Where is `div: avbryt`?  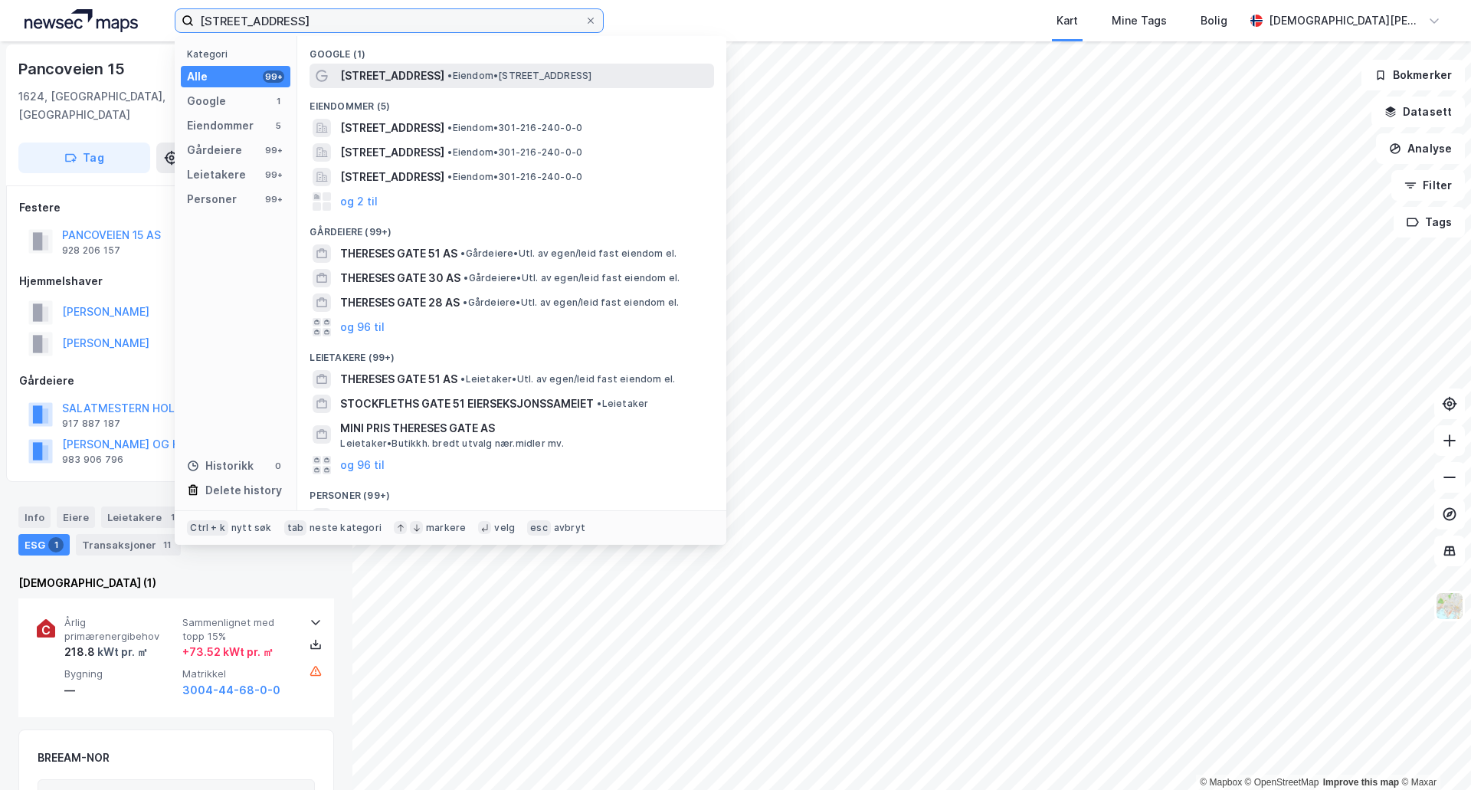 div: avbryt is located at coordinates (569, 528).